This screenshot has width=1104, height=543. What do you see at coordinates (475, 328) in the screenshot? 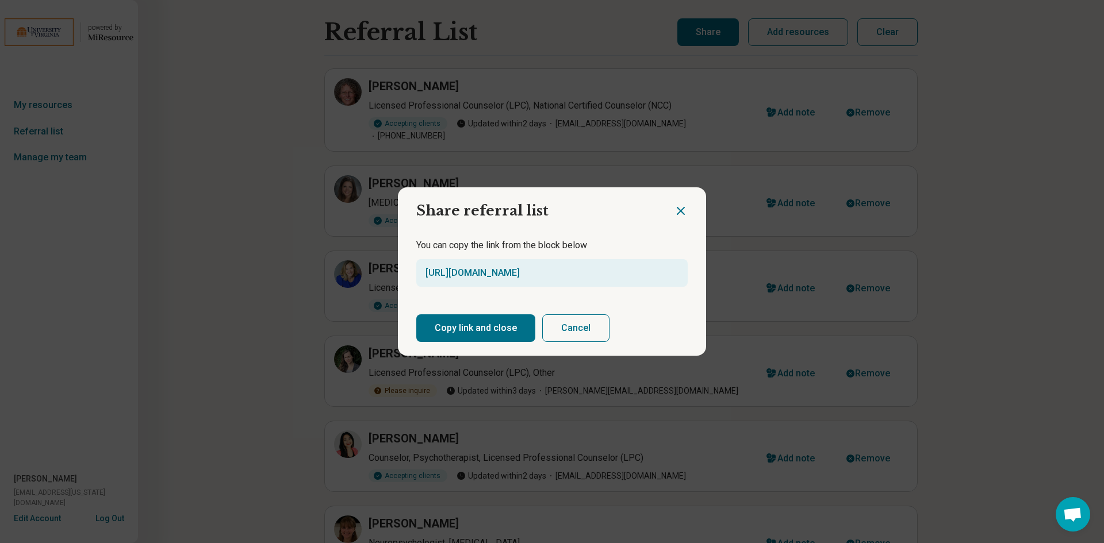
I see `button: Copy link and close` at bounding box center [475, 328].